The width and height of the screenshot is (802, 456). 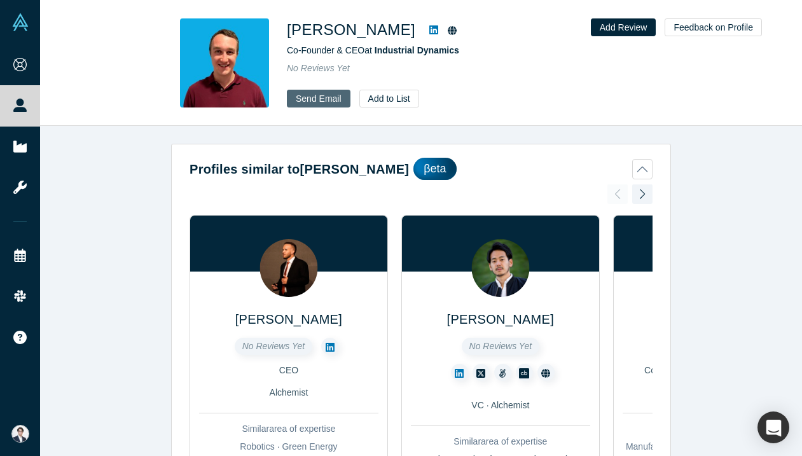 What do you see at coordinates (20, 22) in the screenshot?
I see `img: Alchemist Vault Logo` at bounding box center [20, 22].